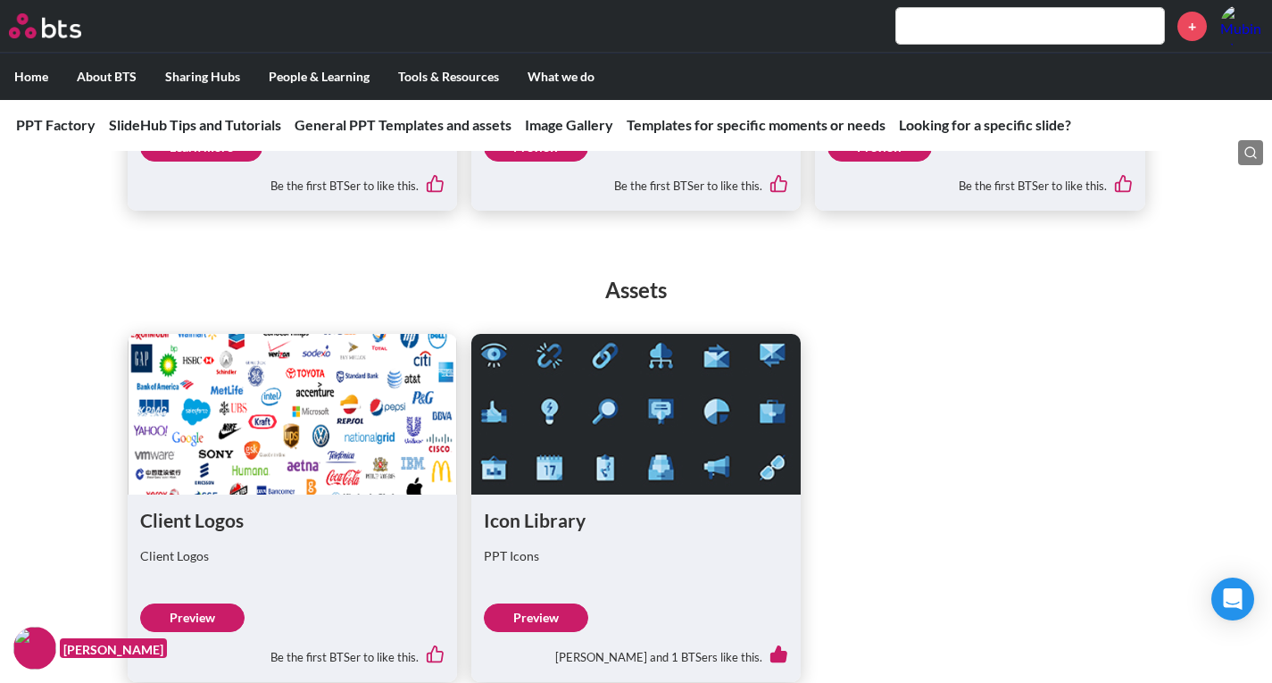 The width and height of the screenshot is (1272, 683). Describe the element at coordinates (448, 77) in the screenshot. I see `label: Tools & Resources` at that location.